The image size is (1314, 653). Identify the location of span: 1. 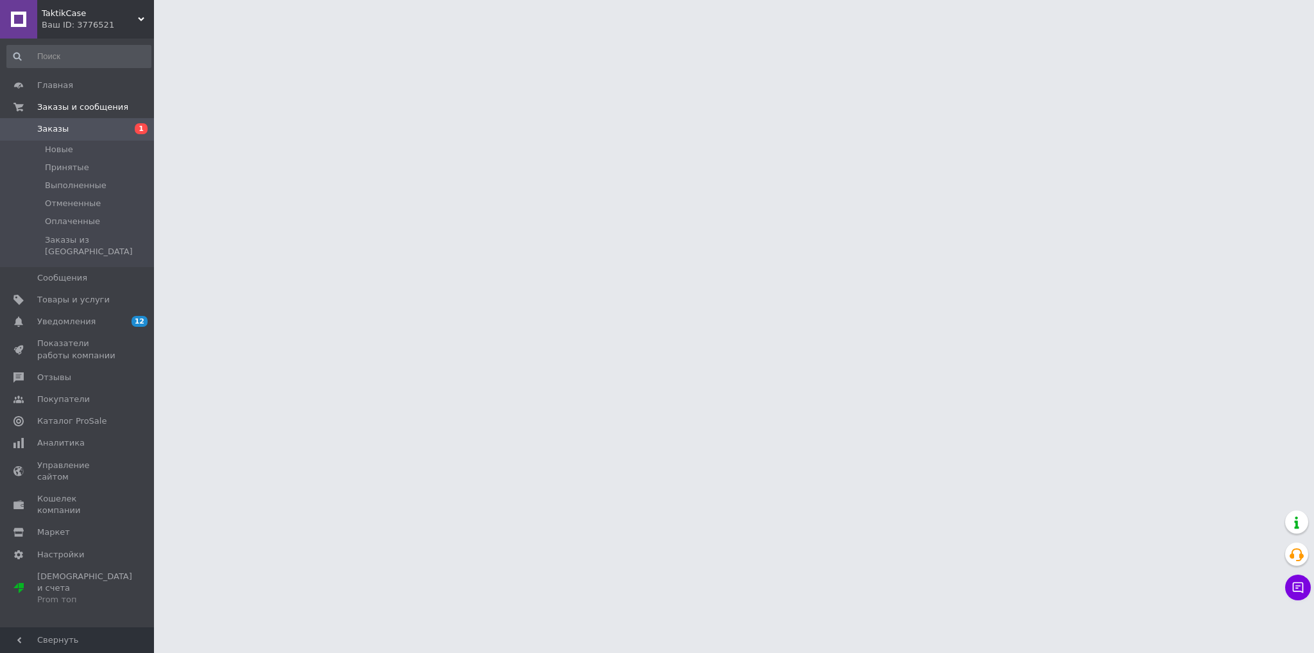
(141, 128).